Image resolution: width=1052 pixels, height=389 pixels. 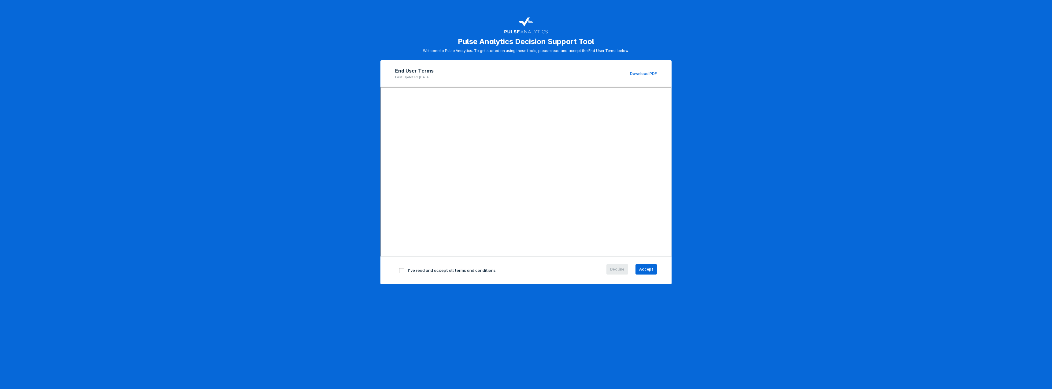 What do you see at coordinates (526, 24) in the screenshot?
I see `img: pulse-logo-user-terms.svg` at bounding box center [526, 24].